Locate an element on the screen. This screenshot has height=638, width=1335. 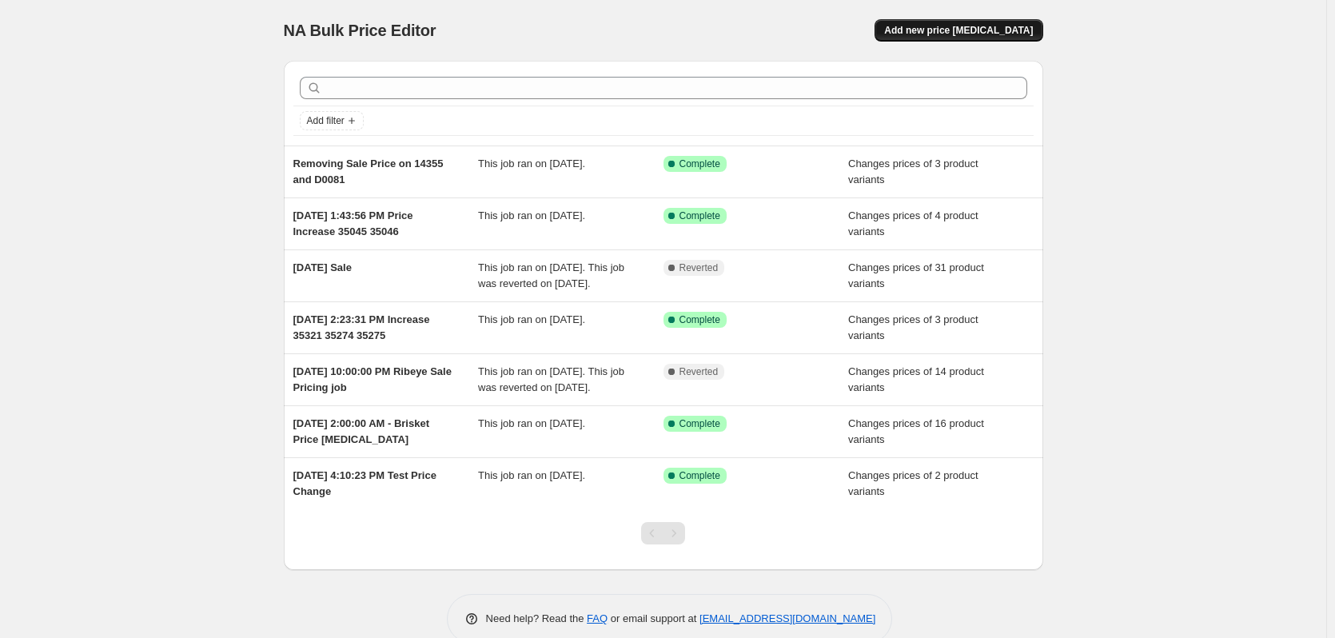
span: Changes prices of 14 product variants is located at coordinates (916, 379).